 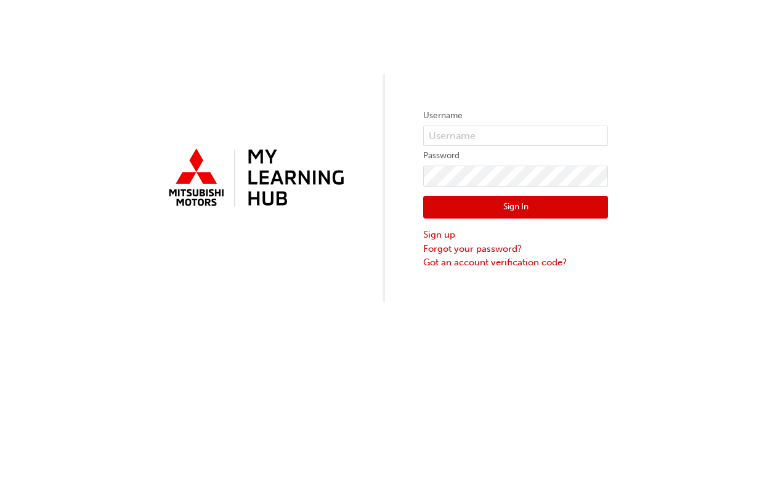 What do you see at coordinates (515, 207) in the screenshot?
I see `button: Sign In` at bounding box center [515, 207].